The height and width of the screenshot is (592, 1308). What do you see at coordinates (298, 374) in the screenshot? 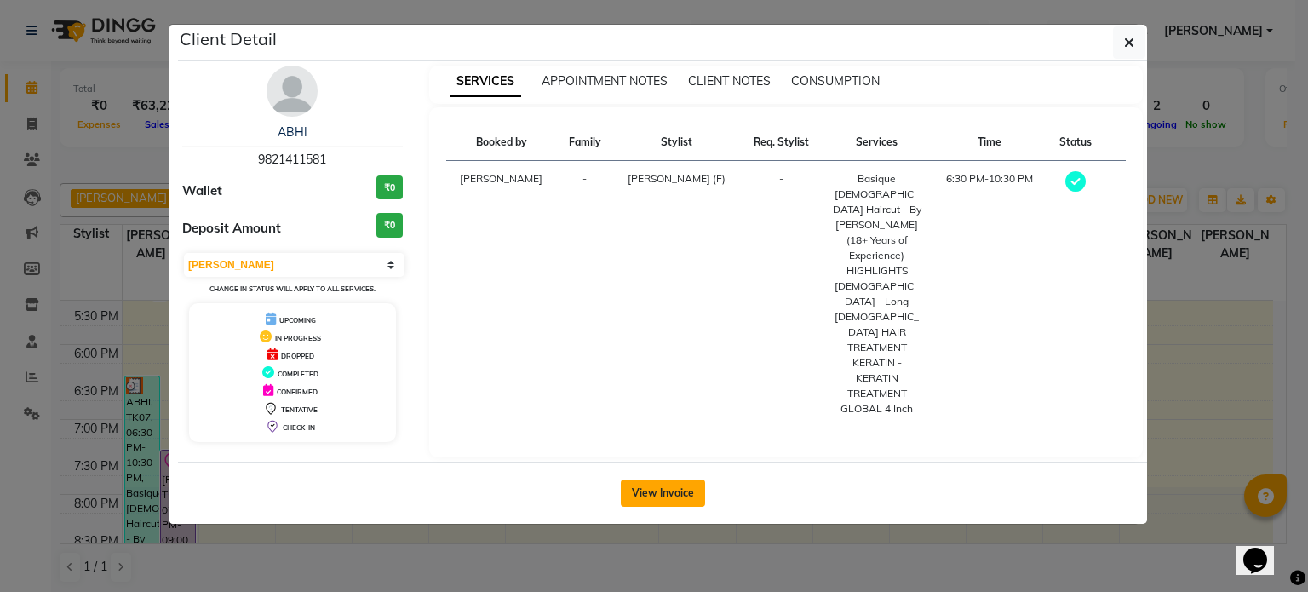
I see `span: COMPLETED` at bounding box center [298, 374].